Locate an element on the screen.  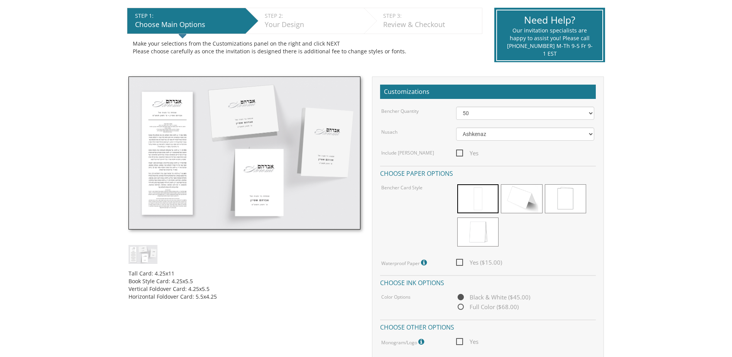
div: Need Help? is located at coordinates (550, 20).